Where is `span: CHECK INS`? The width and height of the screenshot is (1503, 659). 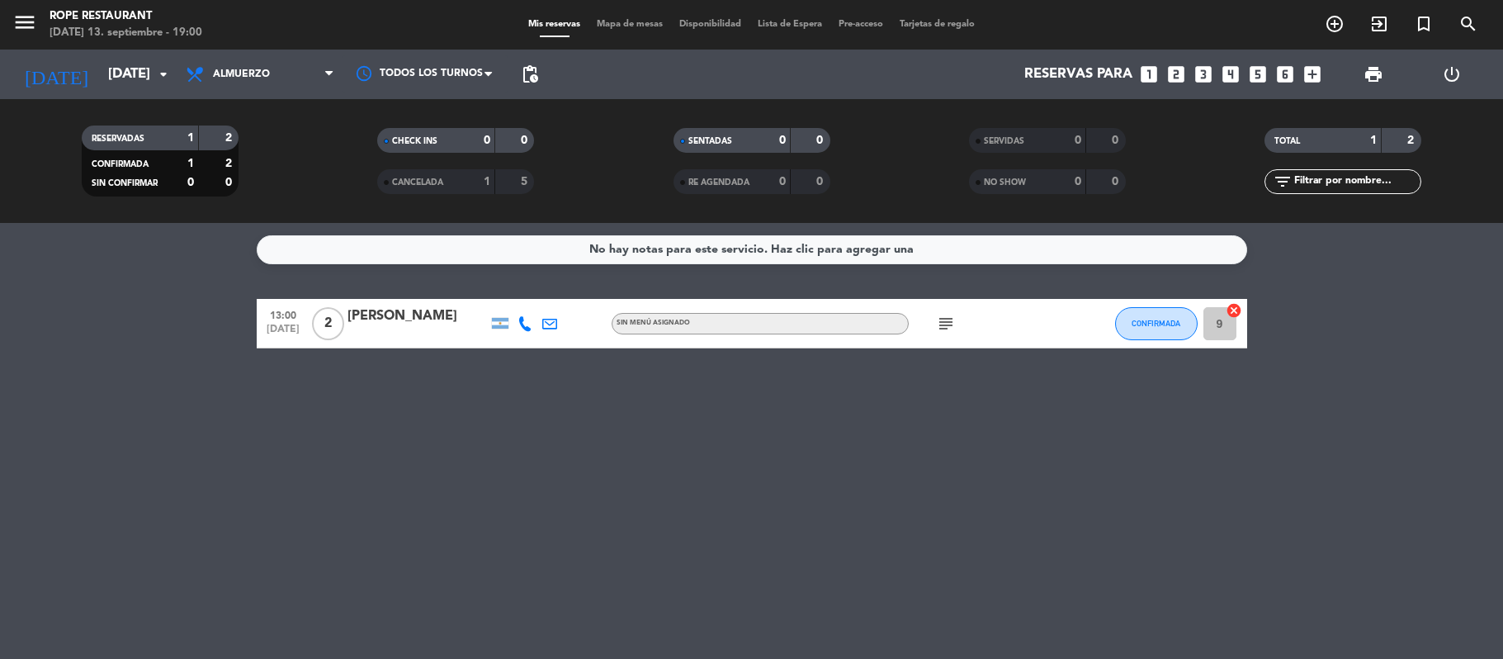 span: CHECK INS is located at coordinates (414, 141).